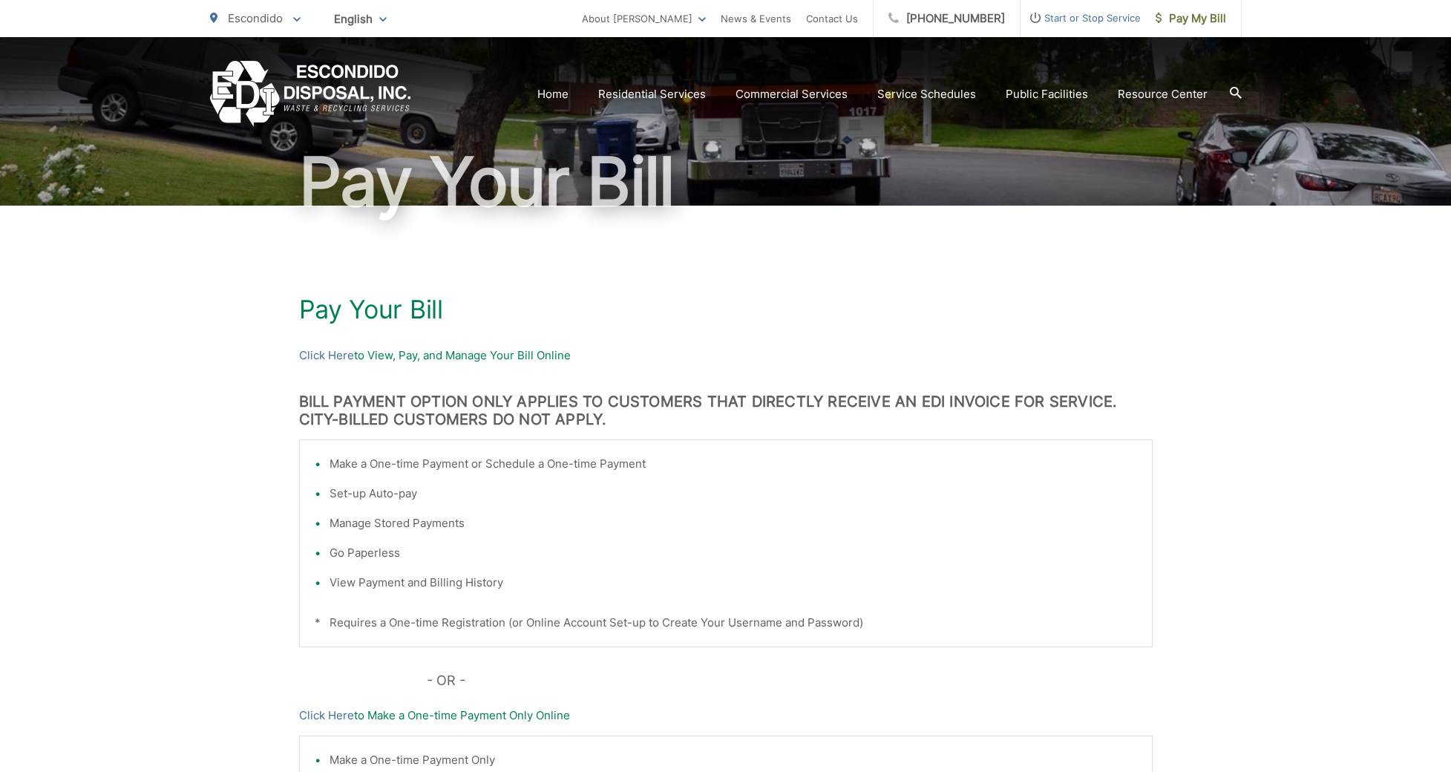  Describe the element at coordinates (756, 19) in the screenshot. I see `a: News & Events` at that location.